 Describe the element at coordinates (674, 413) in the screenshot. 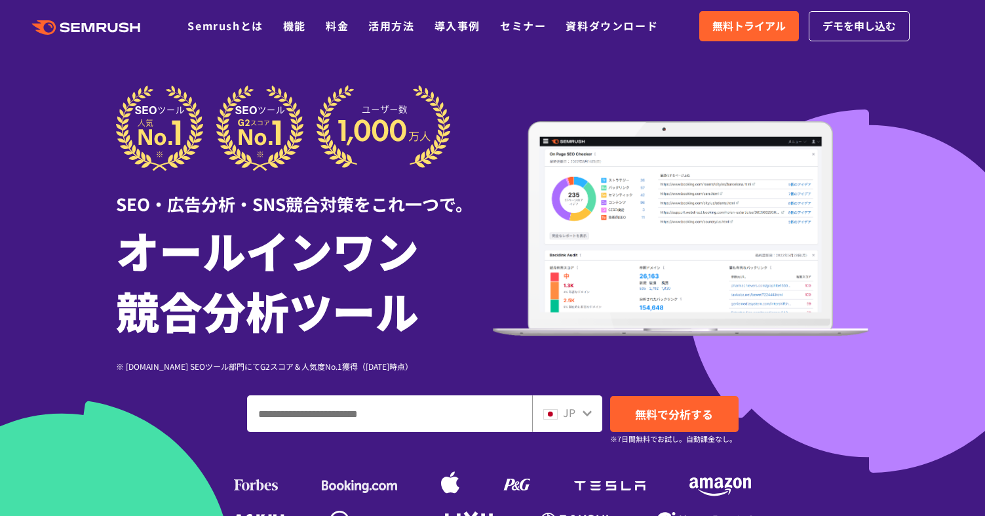

I see `a: 無料で分析する` at that location.